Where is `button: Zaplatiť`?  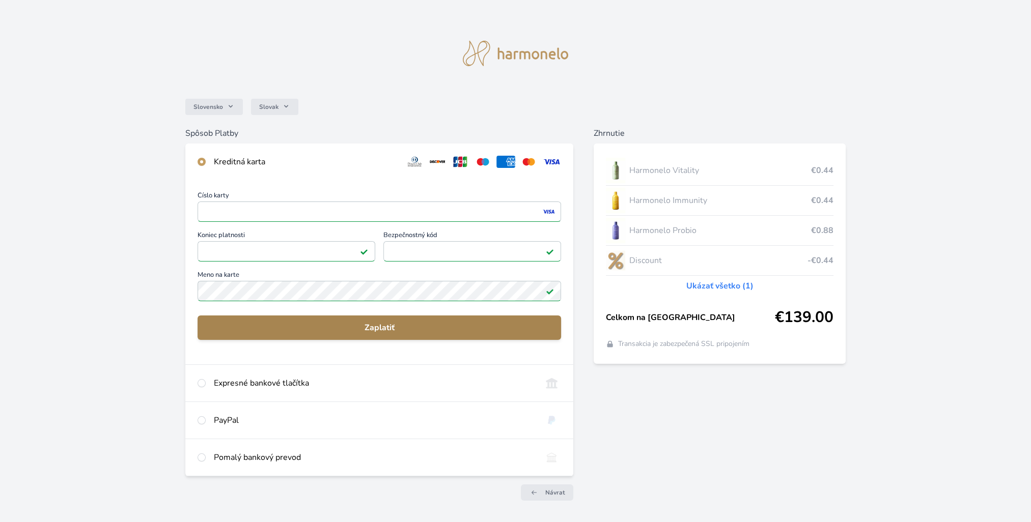
button: Zaplatiť is located at coordinates (379, 328).